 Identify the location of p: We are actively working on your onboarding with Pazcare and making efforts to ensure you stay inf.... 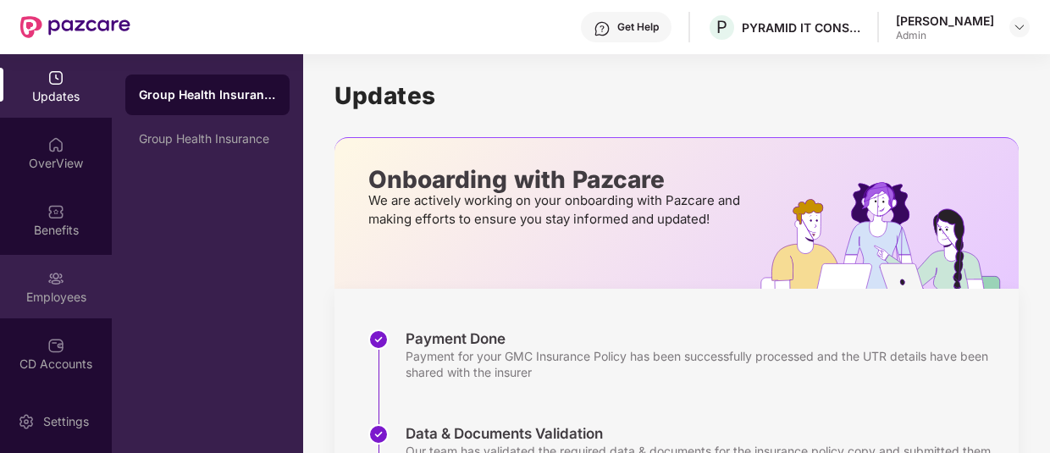
(557, 210).